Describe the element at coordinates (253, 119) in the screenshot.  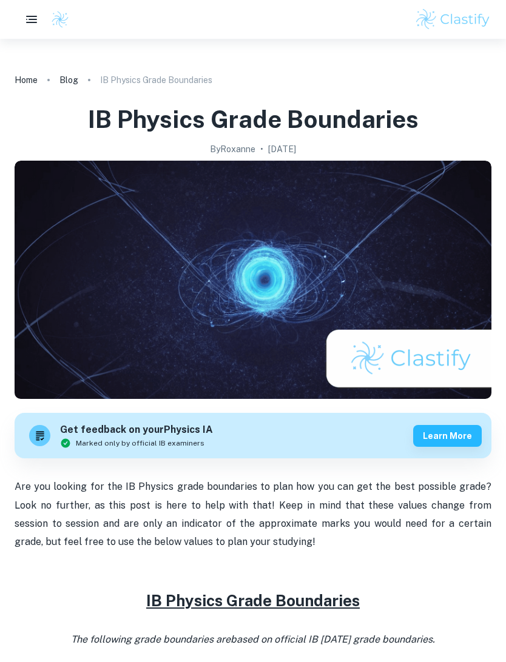
I see `h1: IB Physics Grade Boundaries` at that location.